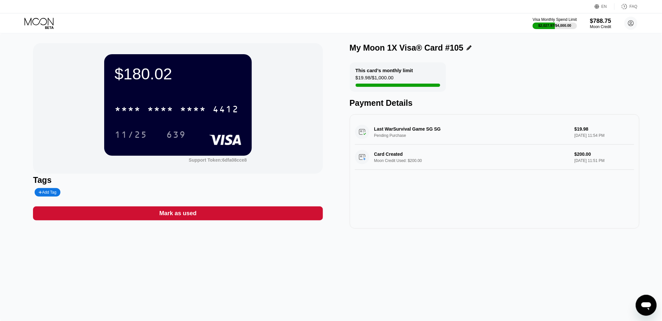 This screenshot has width=662, height=321. I want to click on div: Add Tag, so click(47, 192).